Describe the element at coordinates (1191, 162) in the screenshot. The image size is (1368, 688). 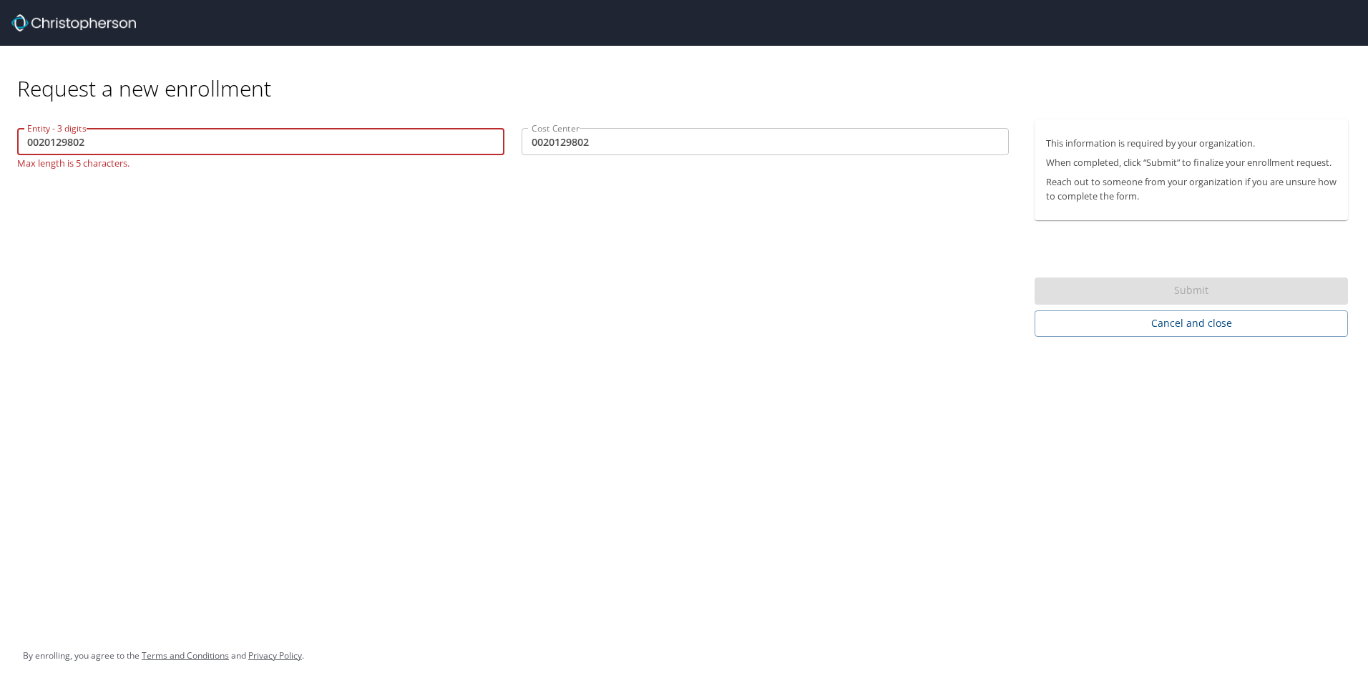
I see `p: When completed, click “Submit” to finalize your enrollment request.` at that location.